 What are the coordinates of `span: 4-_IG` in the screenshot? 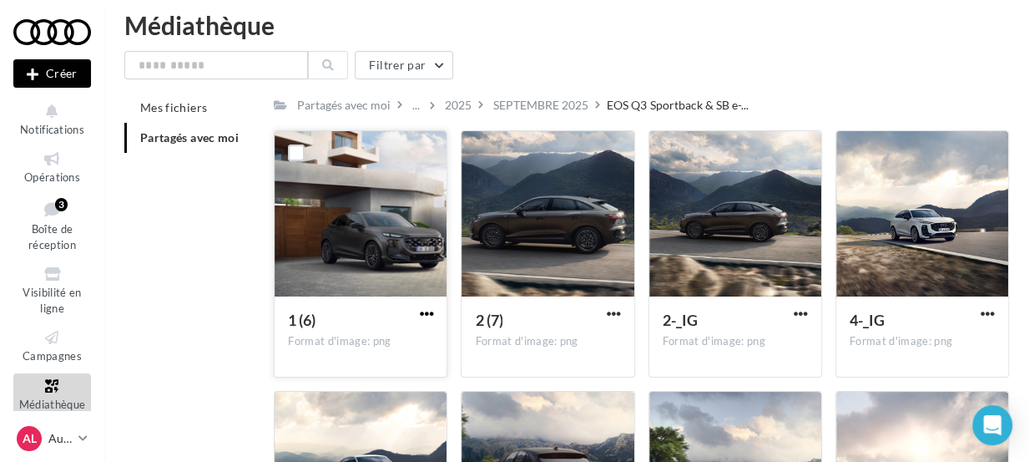 It's located at (867, 320).